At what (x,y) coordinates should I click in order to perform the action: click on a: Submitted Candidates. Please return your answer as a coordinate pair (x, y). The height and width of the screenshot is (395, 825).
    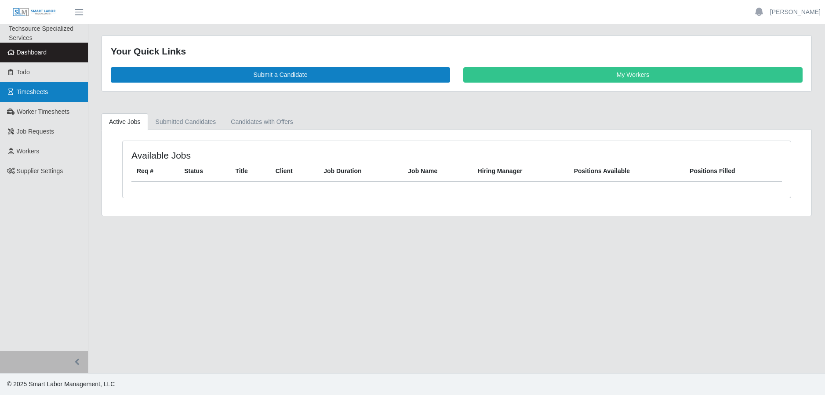
    Looking at the image, I should click on (186, 122).